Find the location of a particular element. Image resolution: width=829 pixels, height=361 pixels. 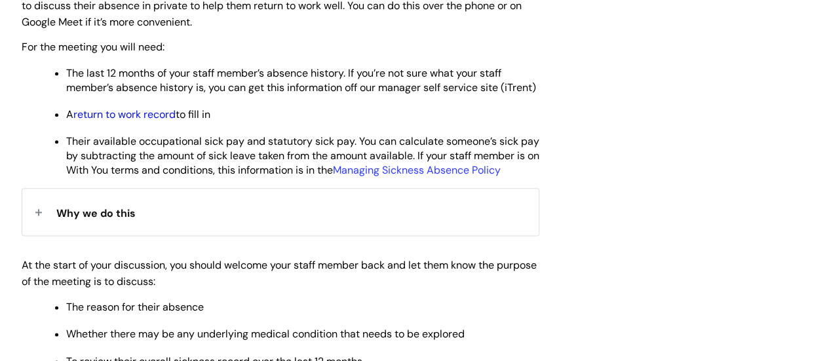

span: At the start of your discussion, you should welcome your staff member back and let them know the ... is located at coordinates (279, 273).